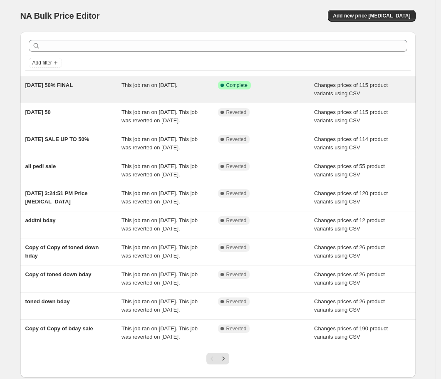  Describe the element at coordinates (351, 332) in the screenshot. I see `span: Changes prices of 190 product variants using CSV` at that location.